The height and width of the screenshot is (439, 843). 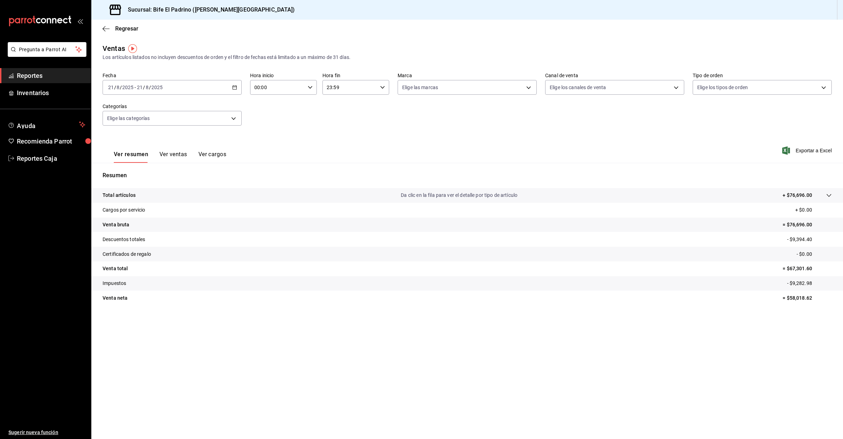 What do you see at coordinates (51, 93) in the screenshot?
I see `span: Inventarios` at bounding box center [51, 93].